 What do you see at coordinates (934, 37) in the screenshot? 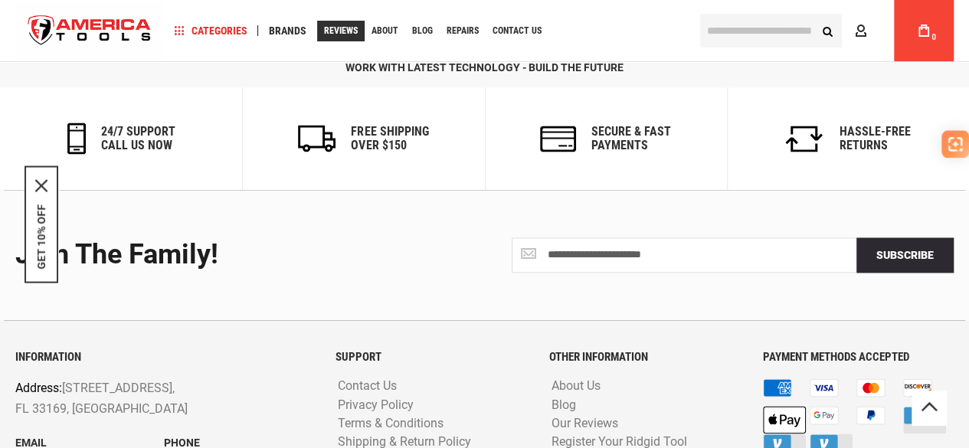
I see `span: 0` at bounding box center [934, 37].